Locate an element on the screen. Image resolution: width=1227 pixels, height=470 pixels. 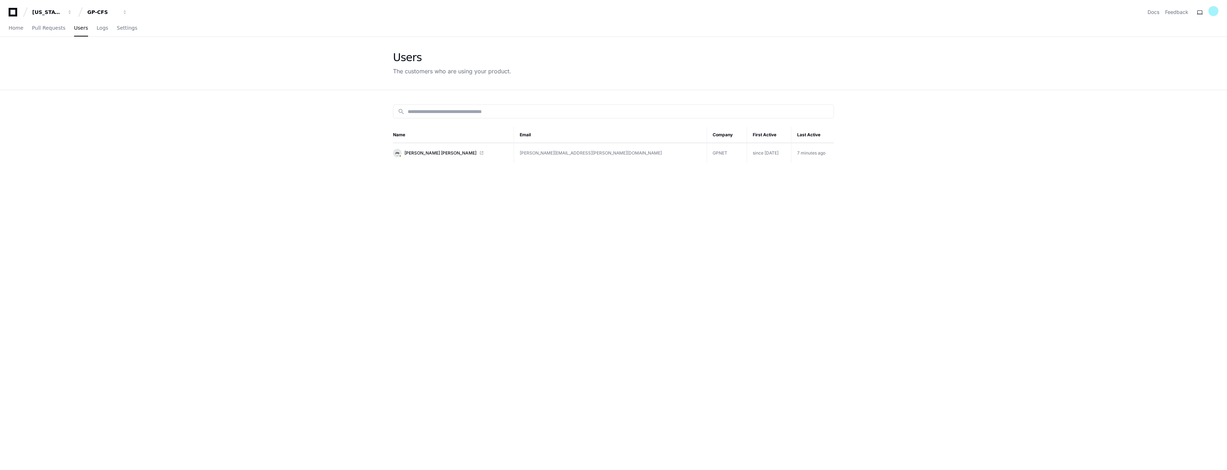
button: GP-CFS is located at coordinates (107, 12).